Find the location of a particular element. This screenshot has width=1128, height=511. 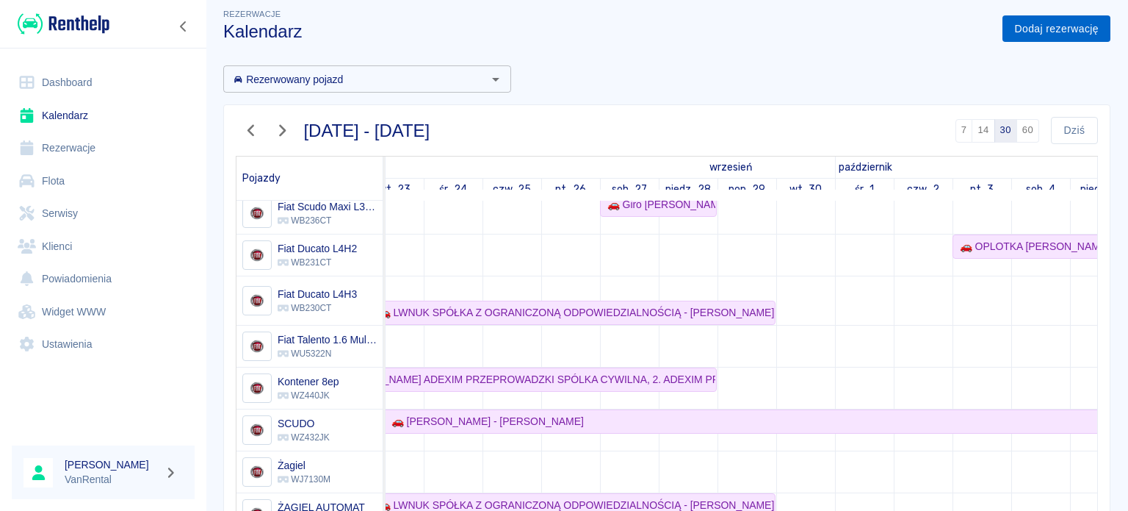

p: VanRental is located at coordinates (112, 479).